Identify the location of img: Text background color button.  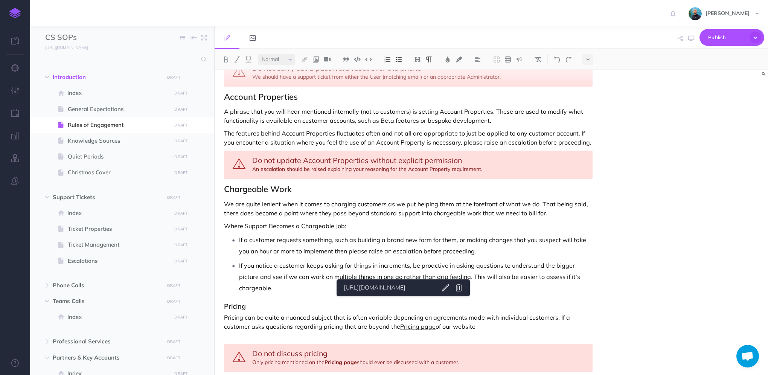
(459, 59).